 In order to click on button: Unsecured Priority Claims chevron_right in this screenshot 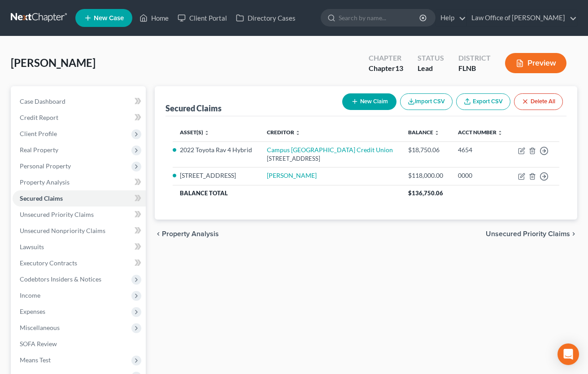, I will do `click(531, 234)`.